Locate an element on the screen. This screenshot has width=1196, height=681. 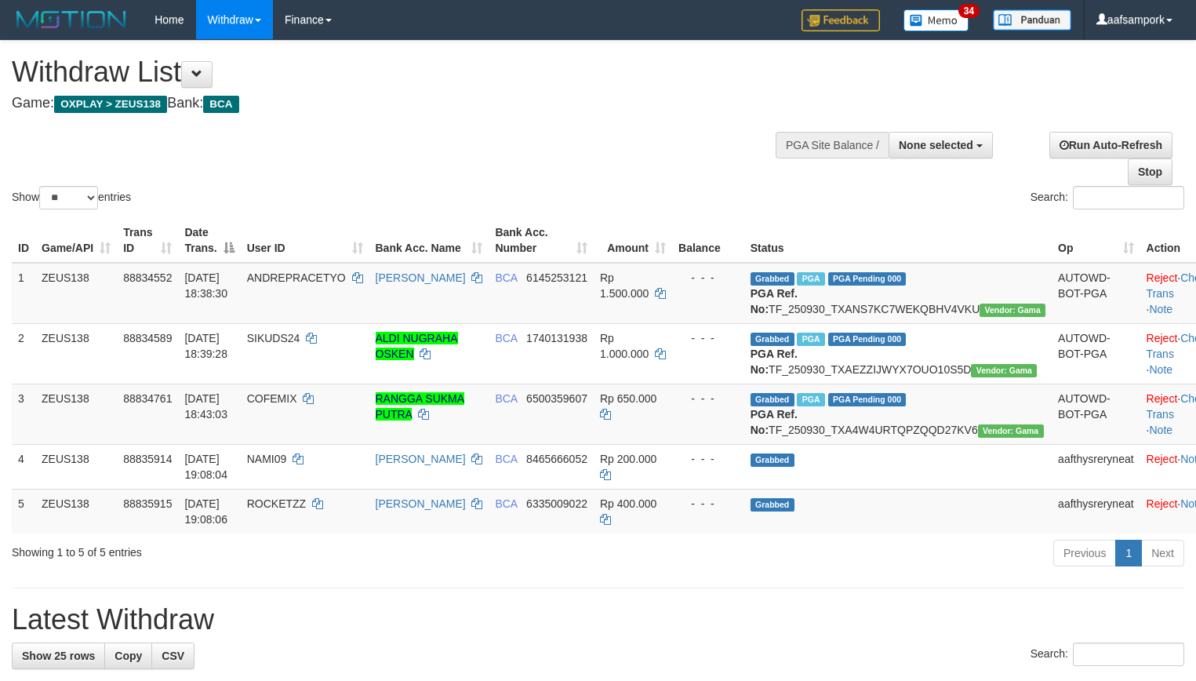
h1: Latest Withdraw is located at coordinates (598, 620).